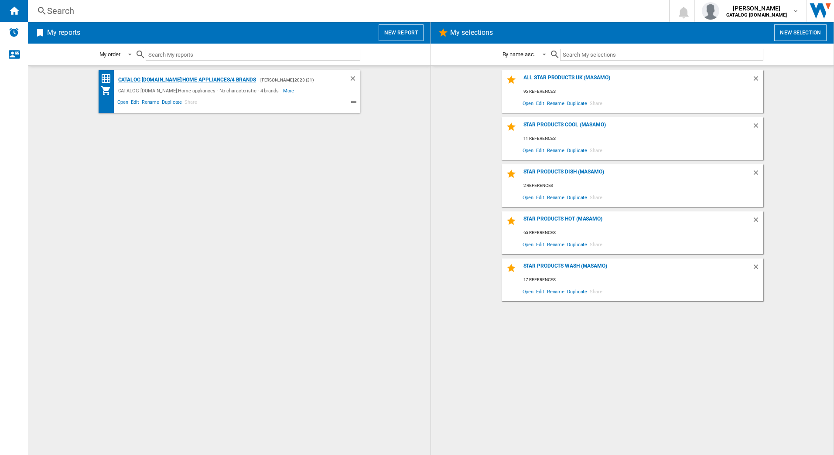 This screenshot has width=834, height=455. What do you see at coordinates (110, 54) in the screenshot?
I see `div: My order` at bounding box center [110, 54].